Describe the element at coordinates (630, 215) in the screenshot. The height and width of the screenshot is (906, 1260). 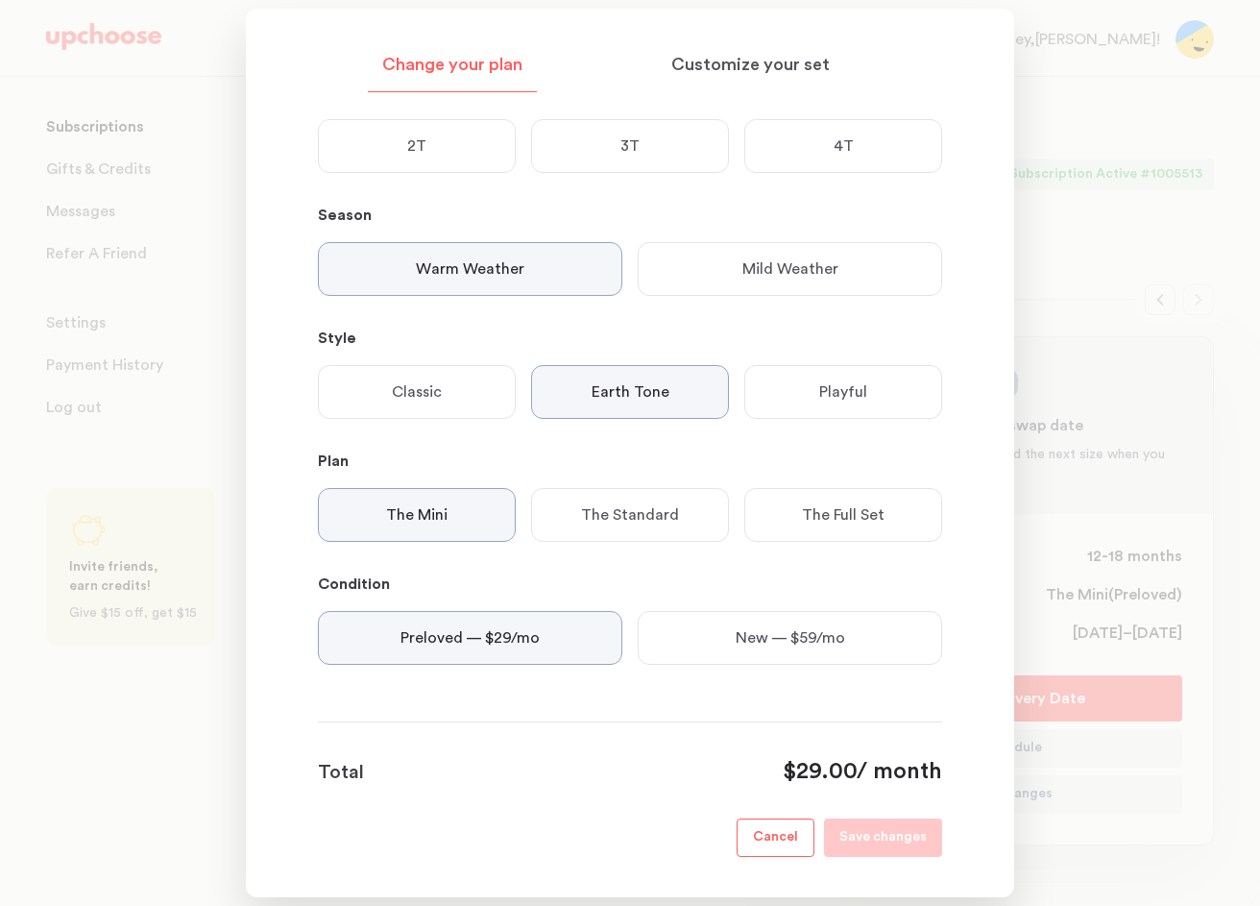
I see `p: Season` at that location.